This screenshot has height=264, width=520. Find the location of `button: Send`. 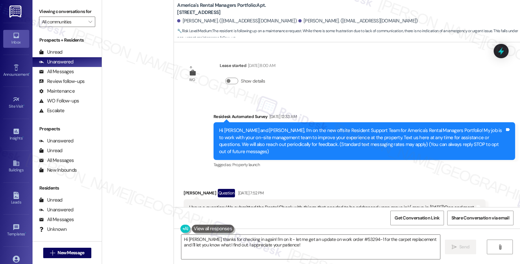

button: Send is located at coordinates (461, 247).